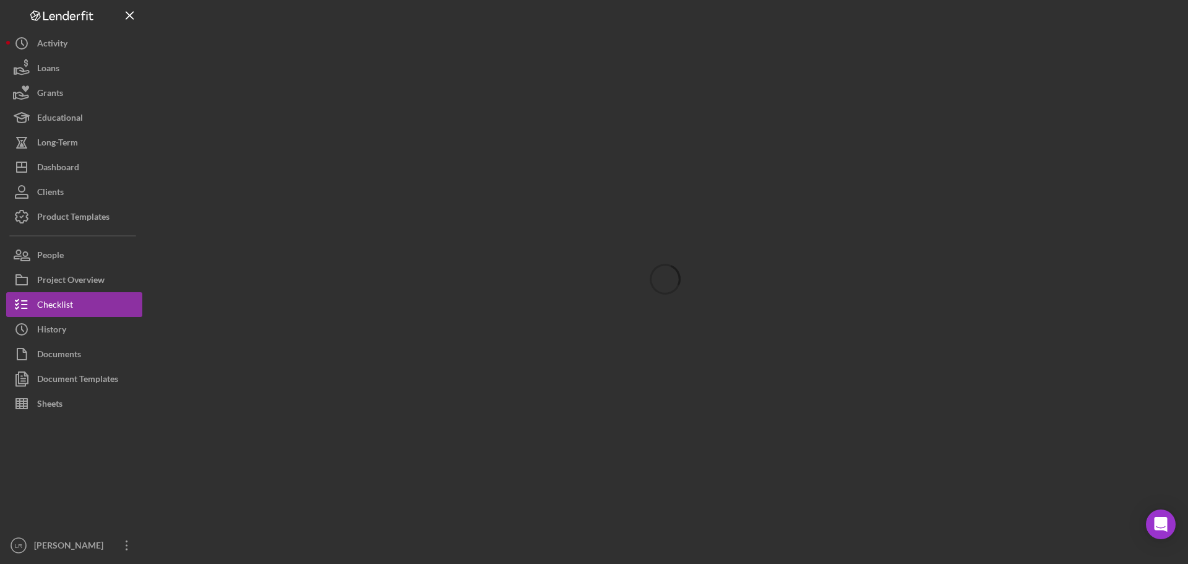 This screenshot has height=564, width=1188. What do you see at coordinates (74, 379) in the screenshot?
I see `a: Document Templates` at bounding box center [74, 379].